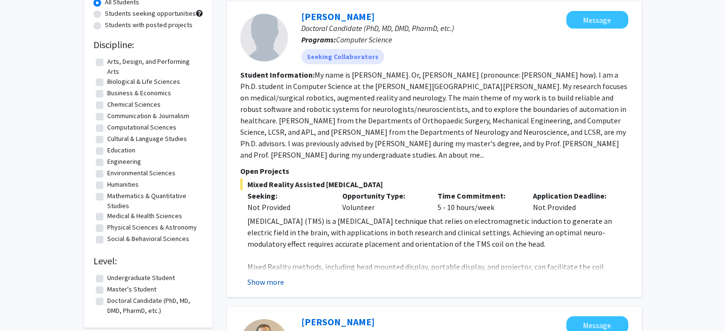  I want to click on mat-chip: Seeking Collaborators, so click(343, 57).